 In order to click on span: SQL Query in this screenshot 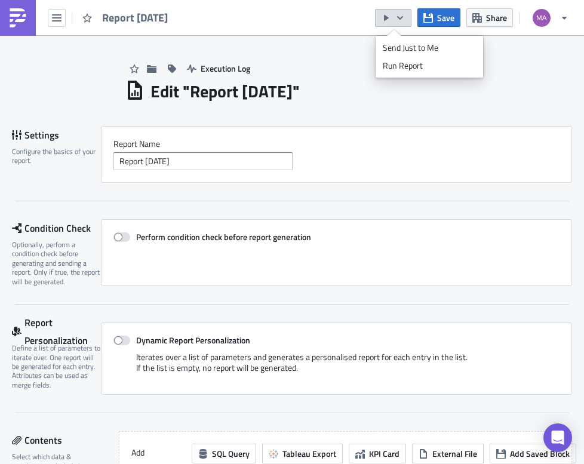, I will do `click(231, 453)`.